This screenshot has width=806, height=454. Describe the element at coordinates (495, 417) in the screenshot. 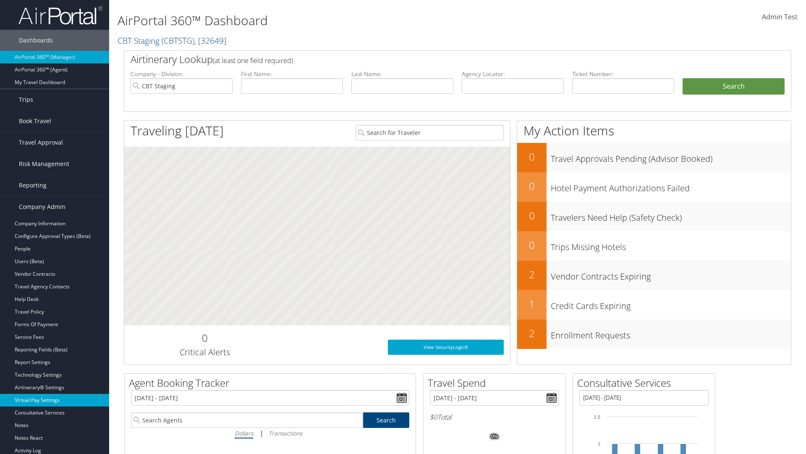

I see `h6: Total` at that location.